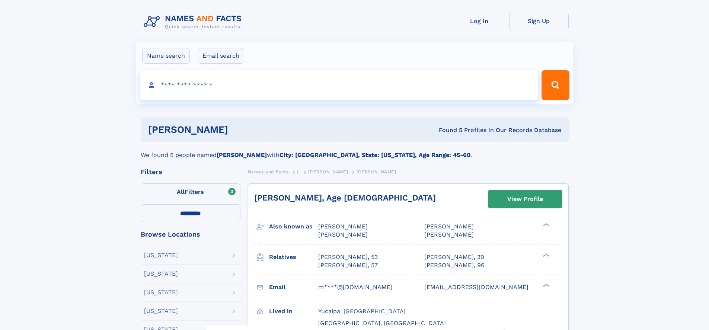  Describe the element at coordinates (191, 235) in the screenshot. I see `div: Browse Locations` at that location.